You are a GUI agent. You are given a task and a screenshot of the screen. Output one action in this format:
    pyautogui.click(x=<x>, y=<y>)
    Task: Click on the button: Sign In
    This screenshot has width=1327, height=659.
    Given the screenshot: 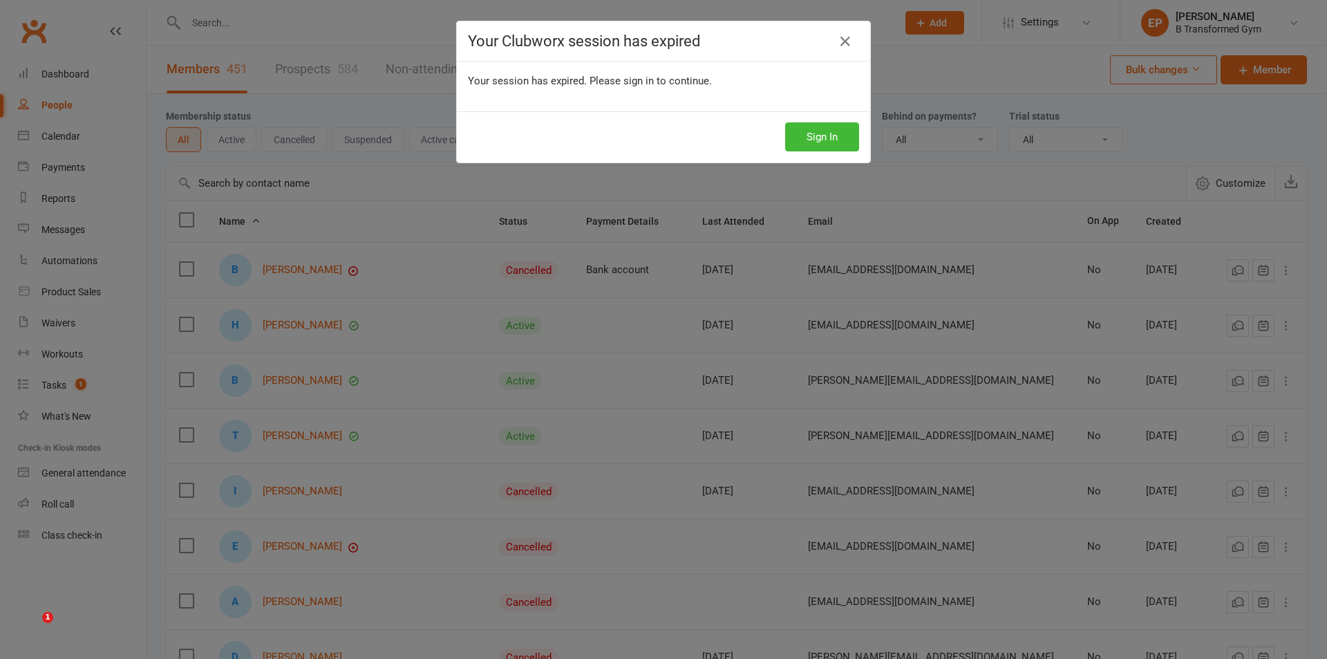 What is the action you would take?
    pyautogui.click(x=822, y=137)
    